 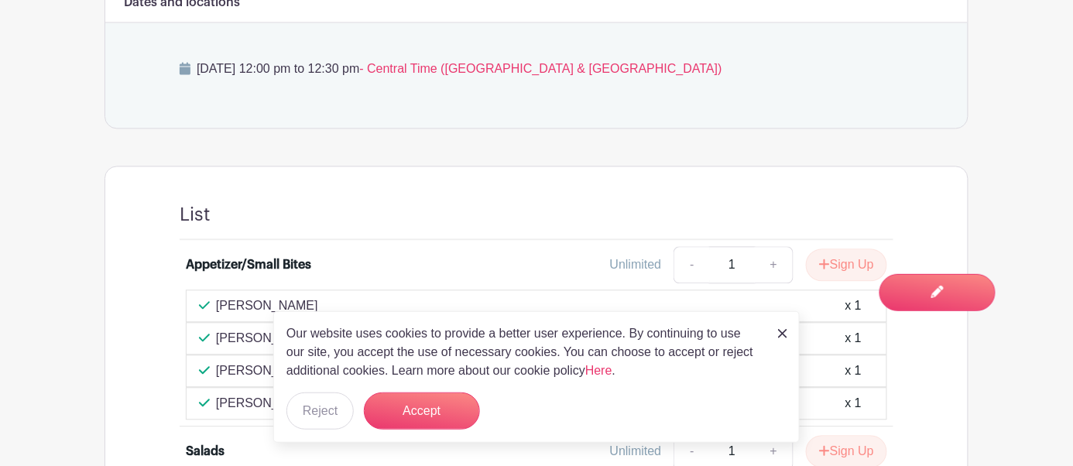 What do you see at coordinates (320, 411) in the screenshot?
I see `button: Reject` at bounding box center [320, 411].